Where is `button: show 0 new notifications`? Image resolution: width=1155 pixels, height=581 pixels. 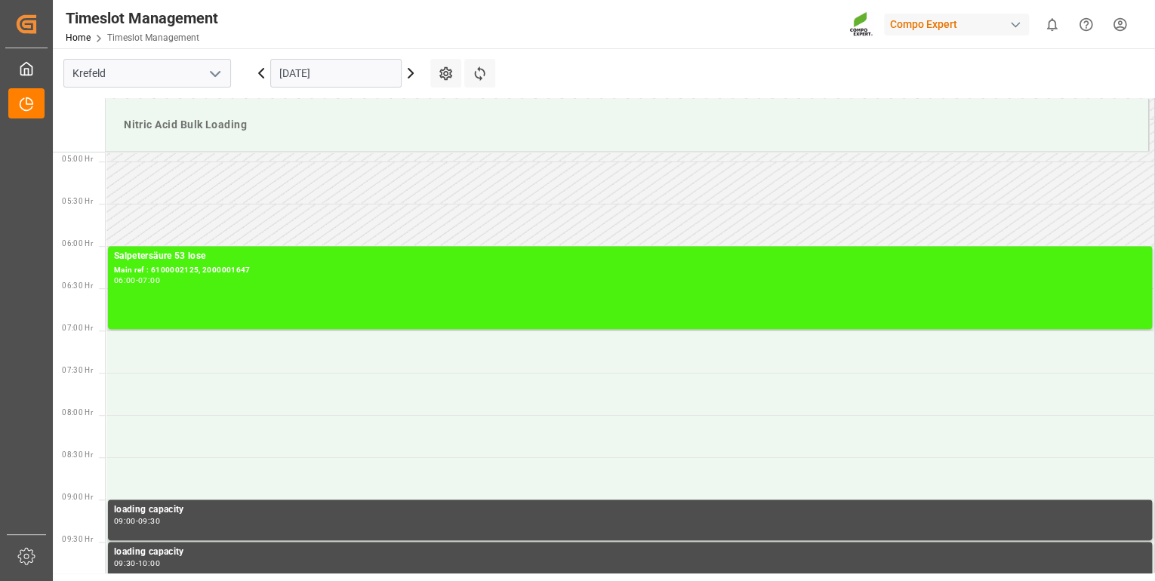 button: show 0 new notifications is located at coordinates (1052, 24).